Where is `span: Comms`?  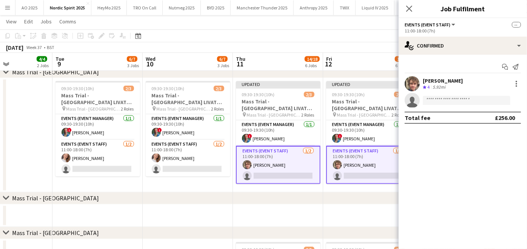
span: Comms is located at coordinates (68, 22).